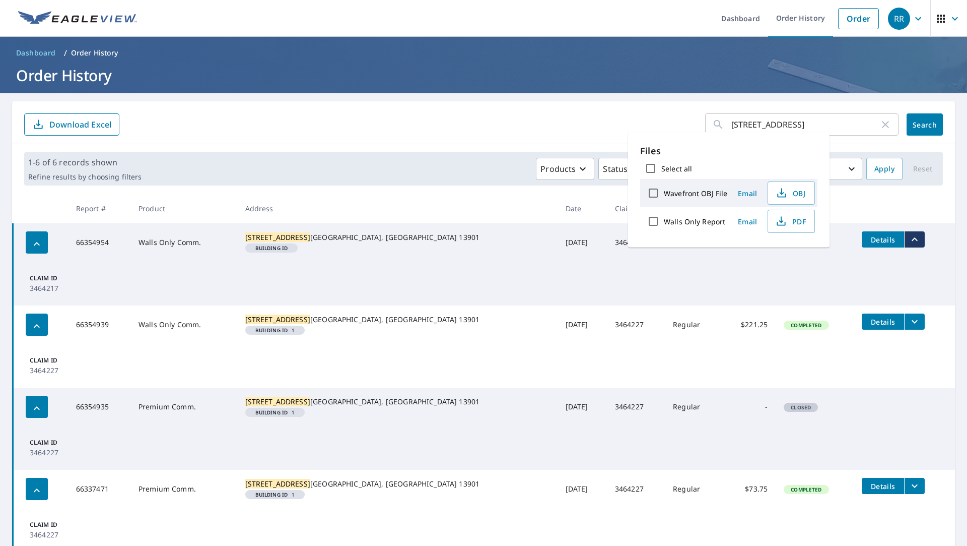  What do you see at coordinates (883, 486) in the screenshot?
I see `button: detailsBtn-66337471` at bounding box center [883, 486].